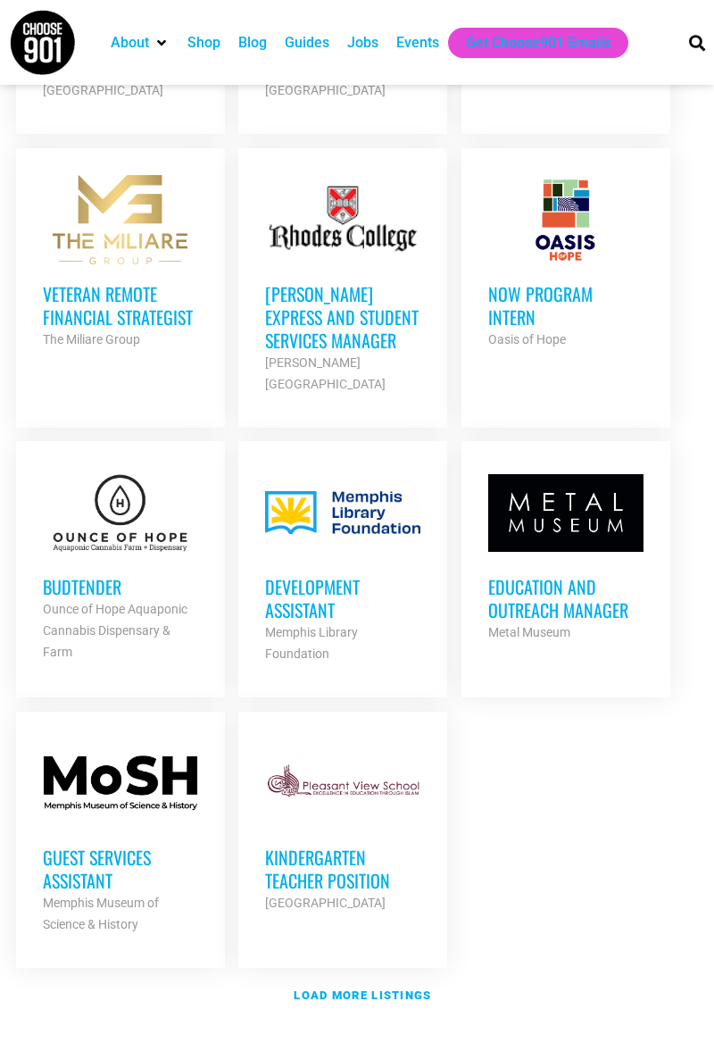 The image size is (714, 1043). What do you see at coordinates (204, 43) in the screenshot?
I see `a: Shop` at bounding box center [204, 43].